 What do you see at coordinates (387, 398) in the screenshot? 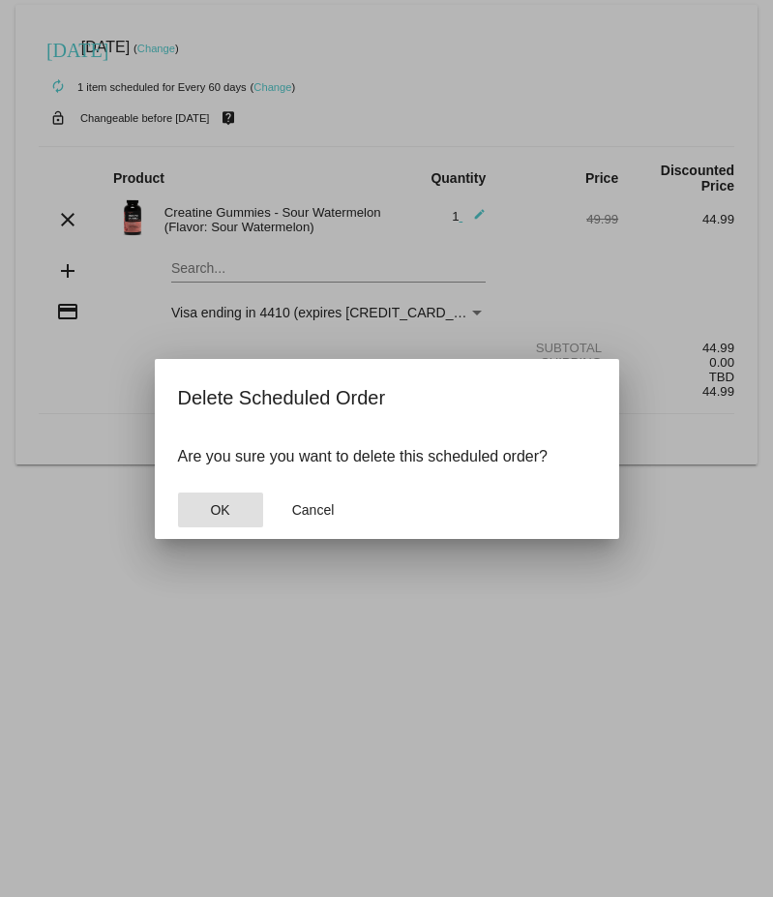
I see `h2: Delete Scheduled Order` at bounding box center [387, 398].